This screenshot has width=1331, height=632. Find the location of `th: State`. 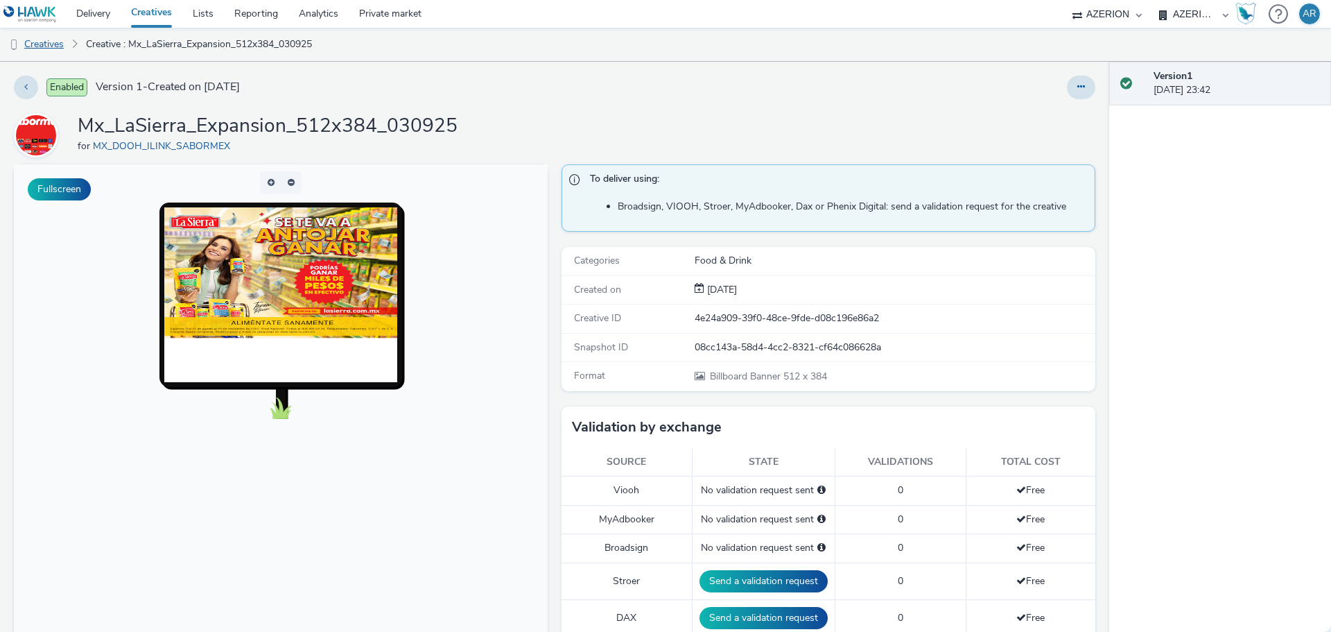

th: State is located at coordinates (763, 462).